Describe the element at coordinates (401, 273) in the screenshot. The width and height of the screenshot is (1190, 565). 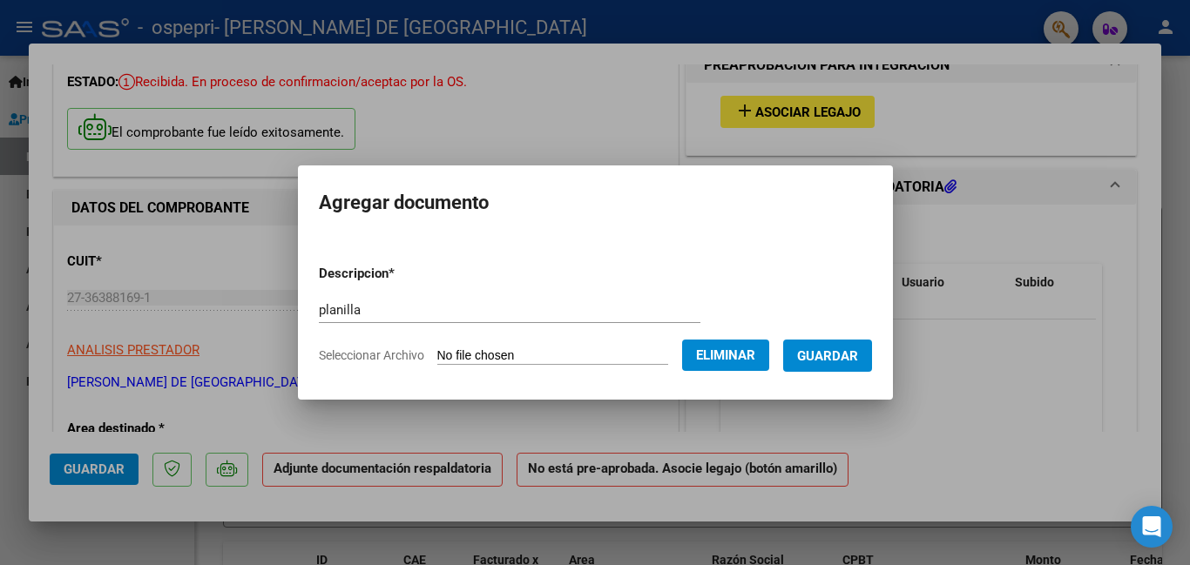
I see `p: Descripcion` at that location.